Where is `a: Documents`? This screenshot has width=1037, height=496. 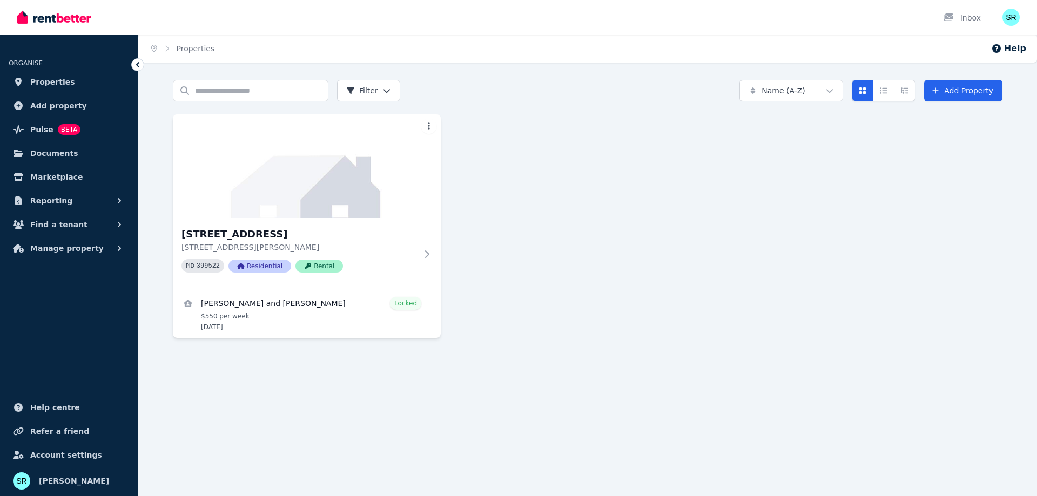
a: Documents is located at coordinates (69, 153).